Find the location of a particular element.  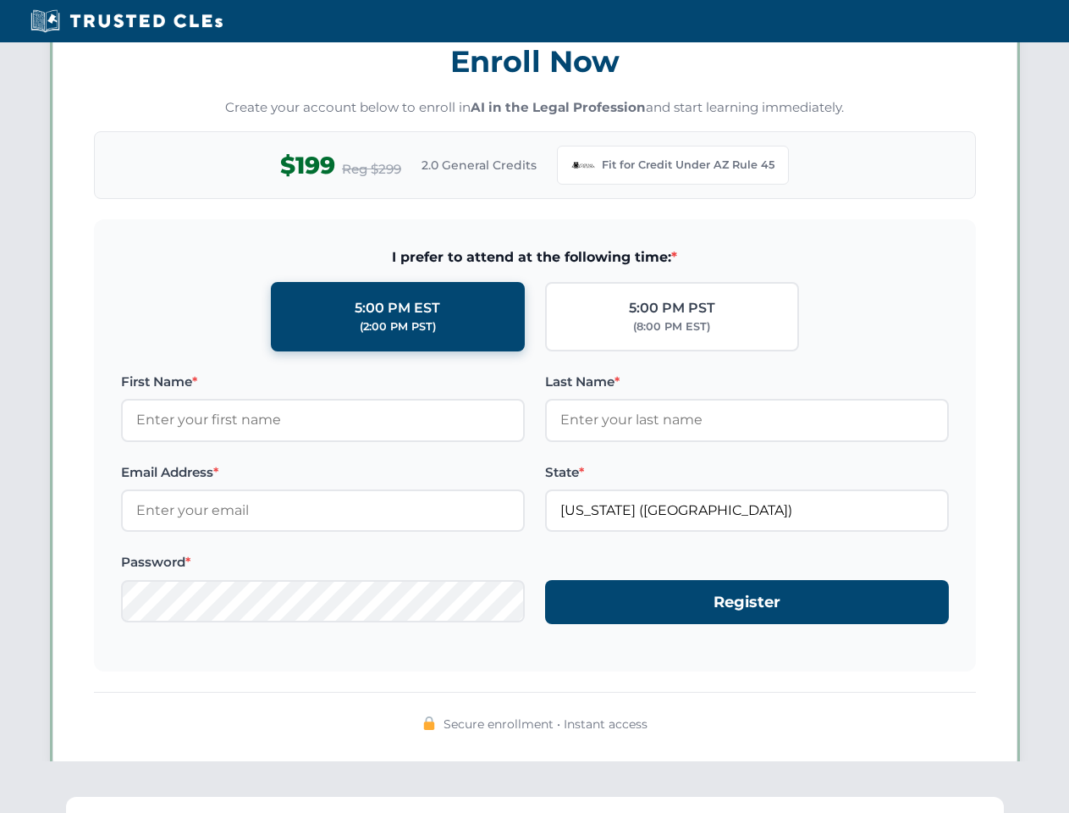

button: Register is located at coordinates (747, 602).